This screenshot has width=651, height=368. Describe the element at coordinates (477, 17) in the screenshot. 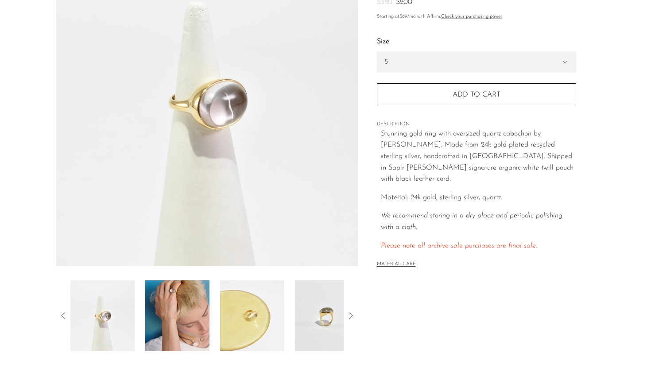

I see `p: Starting at /mo with Affirm.` at that location.